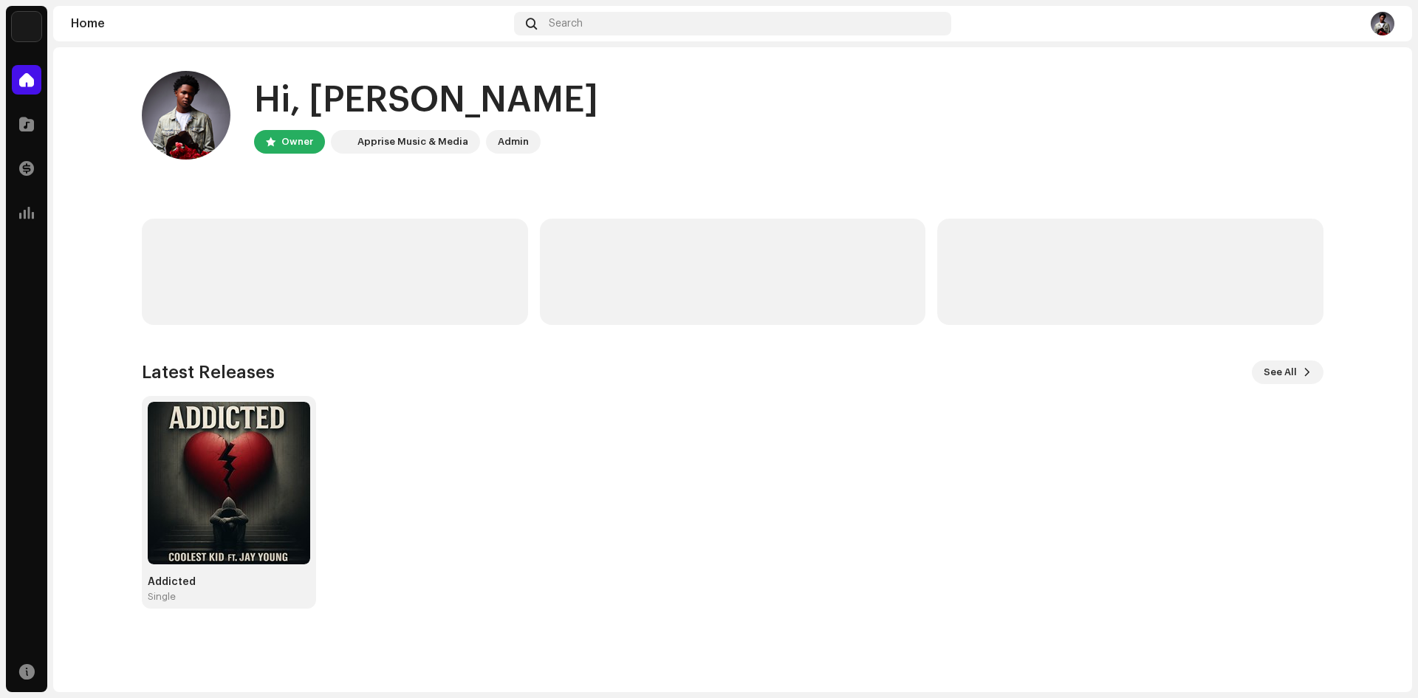 This screenshot has height=698, width=1418. Describe the element at coordinates (289, 24) in the screenshot. I see `div: Home` at that location.